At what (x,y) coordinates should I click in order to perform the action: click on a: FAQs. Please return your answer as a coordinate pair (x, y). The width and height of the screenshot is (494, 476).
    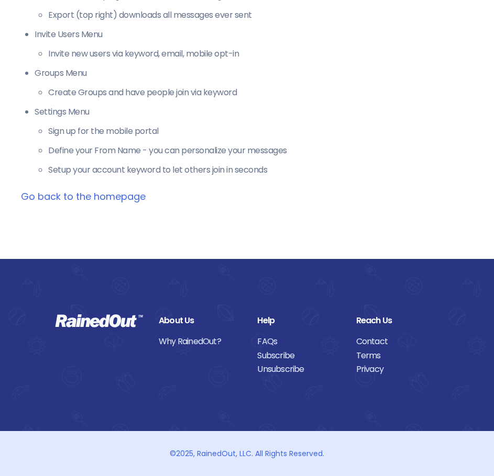
    Looking at the image, I should click on (298, 342).